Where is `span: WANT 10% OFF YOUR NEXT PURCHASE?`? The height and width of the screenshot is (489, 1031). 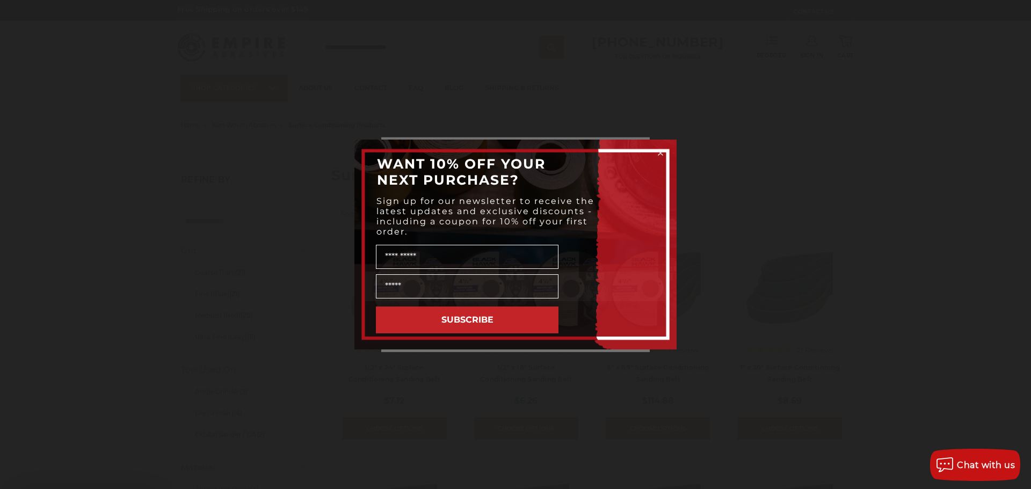 span: WANT 10% OFF YOUR NEXT PURCHASE? is located at coordinates (461, 172).